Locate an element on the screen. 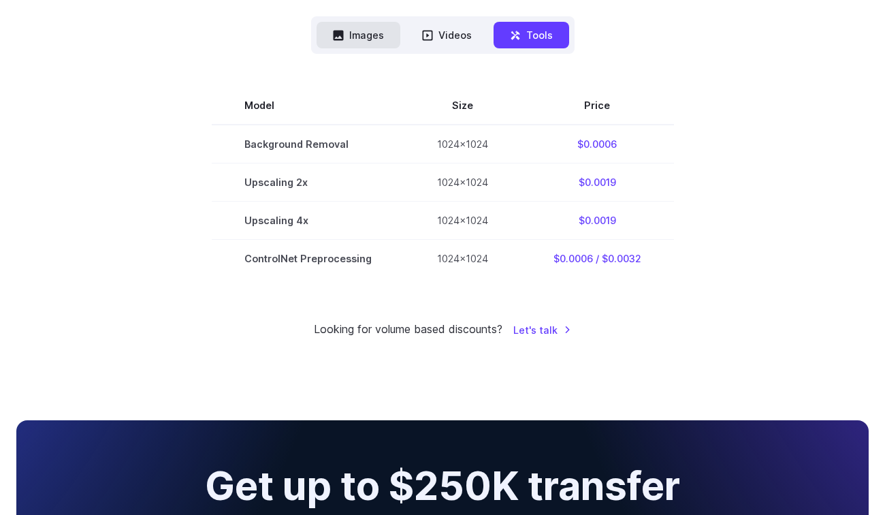  th: Size is located at coordinates (462, 105).